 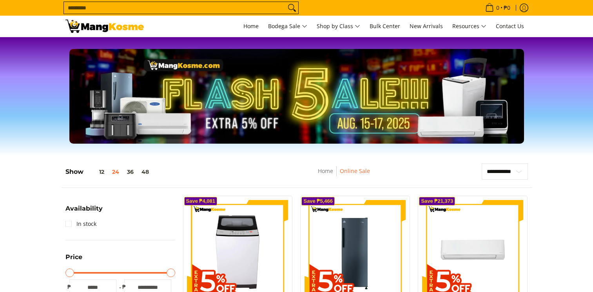 I want to click on span: Save ₱5,466, so click(x=318, y=202).